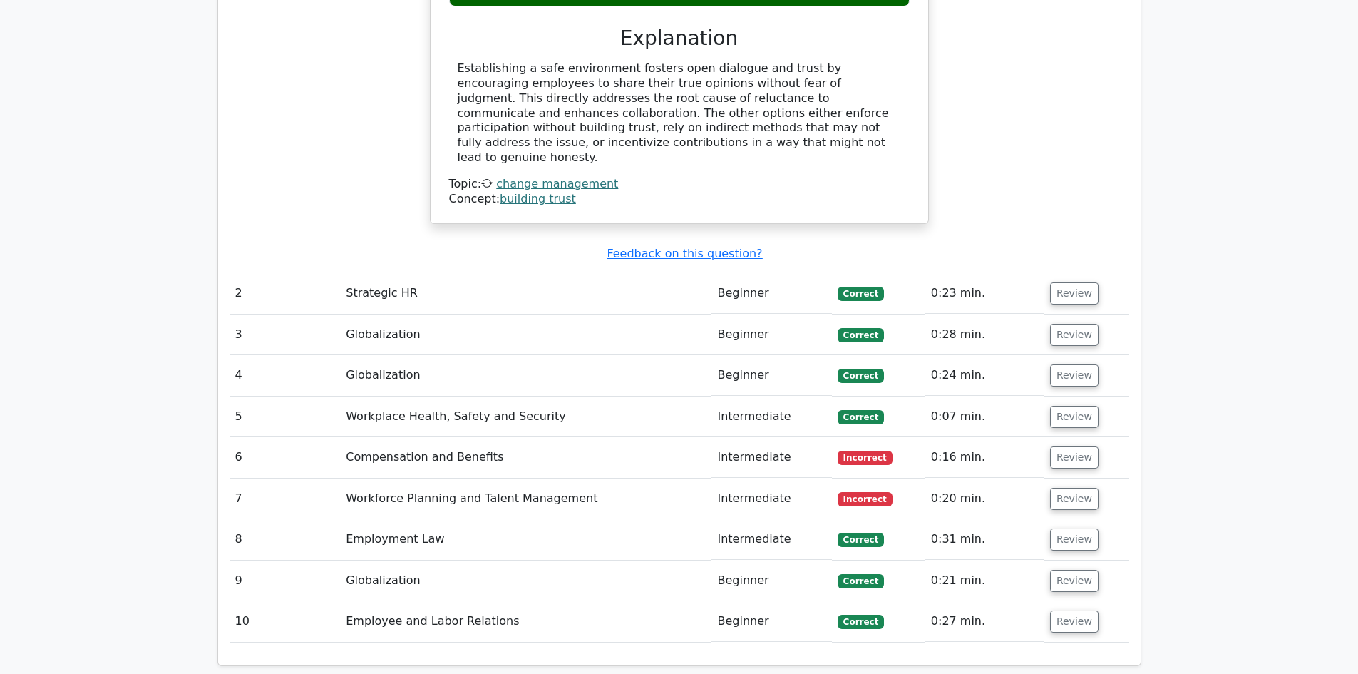 The height and width of the screenshot is (674, 1358). I want to click on td: 6, so click(285, 457).